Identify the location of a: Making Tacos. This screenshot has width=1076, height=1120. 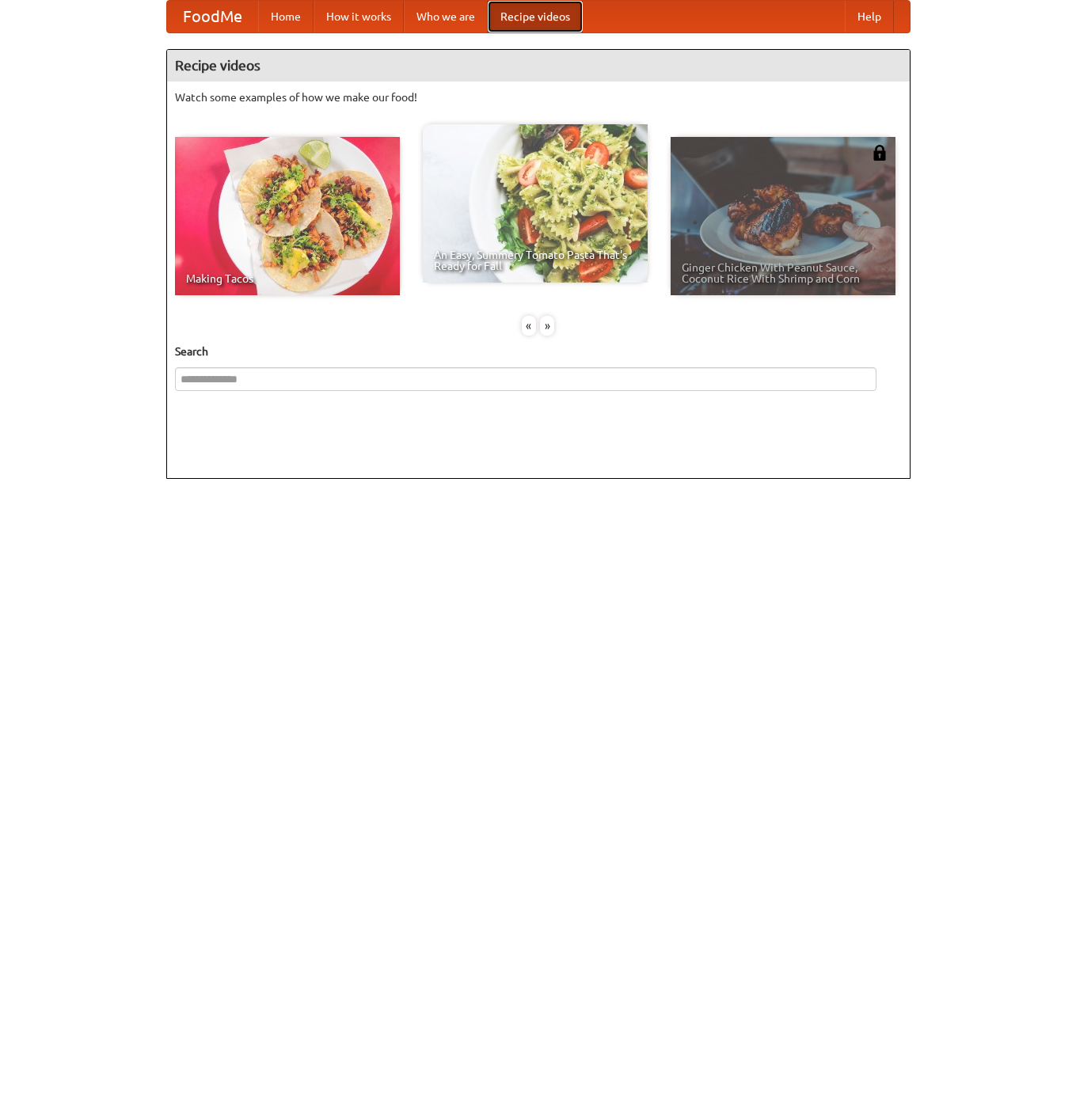
(288, 216).